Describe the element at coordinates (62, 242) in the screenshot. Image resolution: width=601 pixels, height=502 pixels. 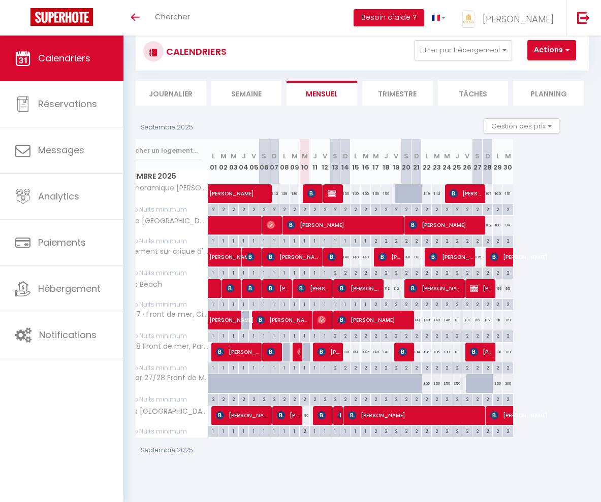
I see `span: Paiements` at that location.